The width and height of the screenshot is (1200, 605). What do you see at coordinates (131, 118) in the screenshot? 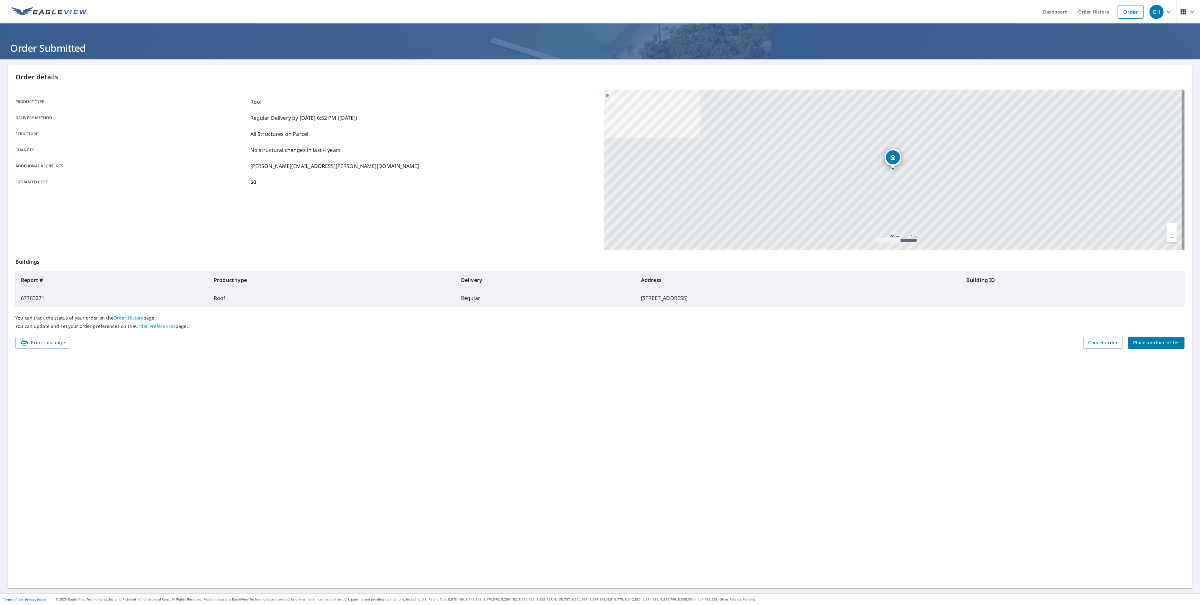
I see `p: Delivery method` at bounding box center [131, 118].